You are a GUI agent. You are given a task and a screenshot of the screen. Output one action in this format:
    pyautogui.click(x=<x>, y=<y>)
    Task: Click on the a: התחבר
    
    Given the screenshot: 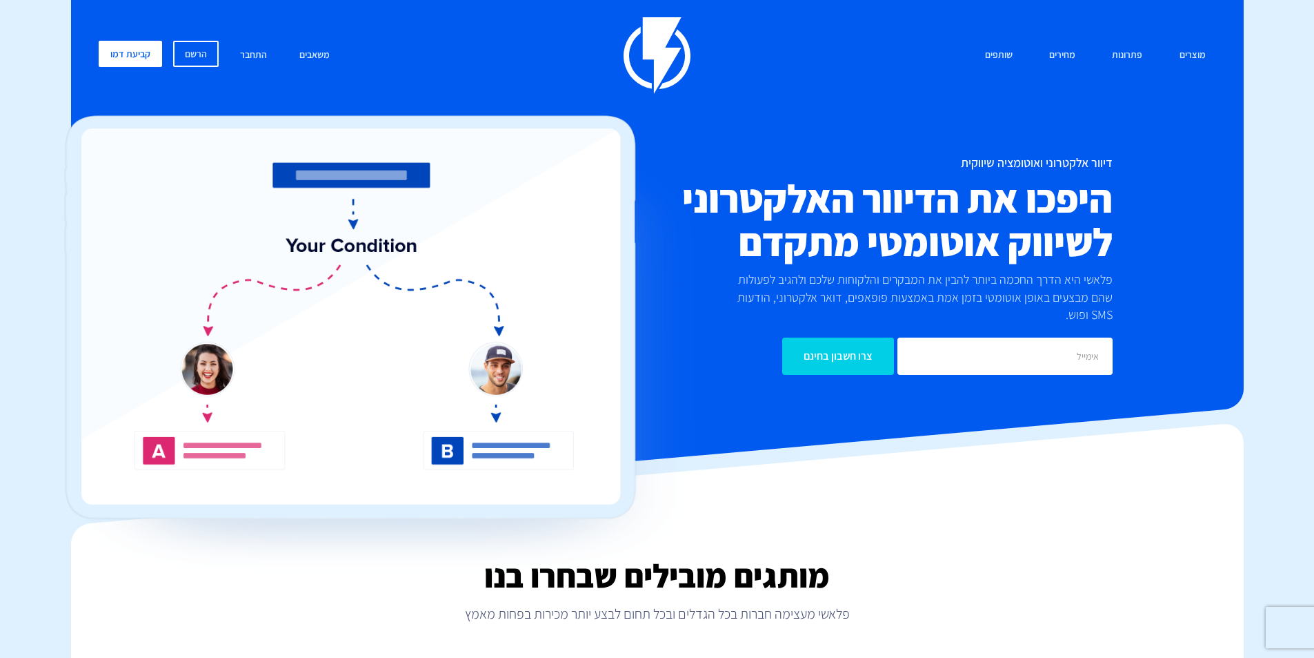 What is the action you would take?
    pyautogui.click(x=253, y=55)
    